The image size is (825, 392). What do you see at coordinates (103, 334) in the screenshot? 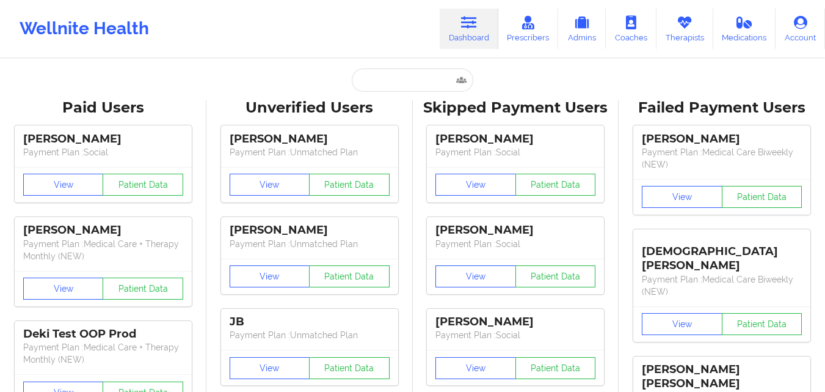
I see `div: Deki Test OOP Prod` at bounding box center [103, 334].